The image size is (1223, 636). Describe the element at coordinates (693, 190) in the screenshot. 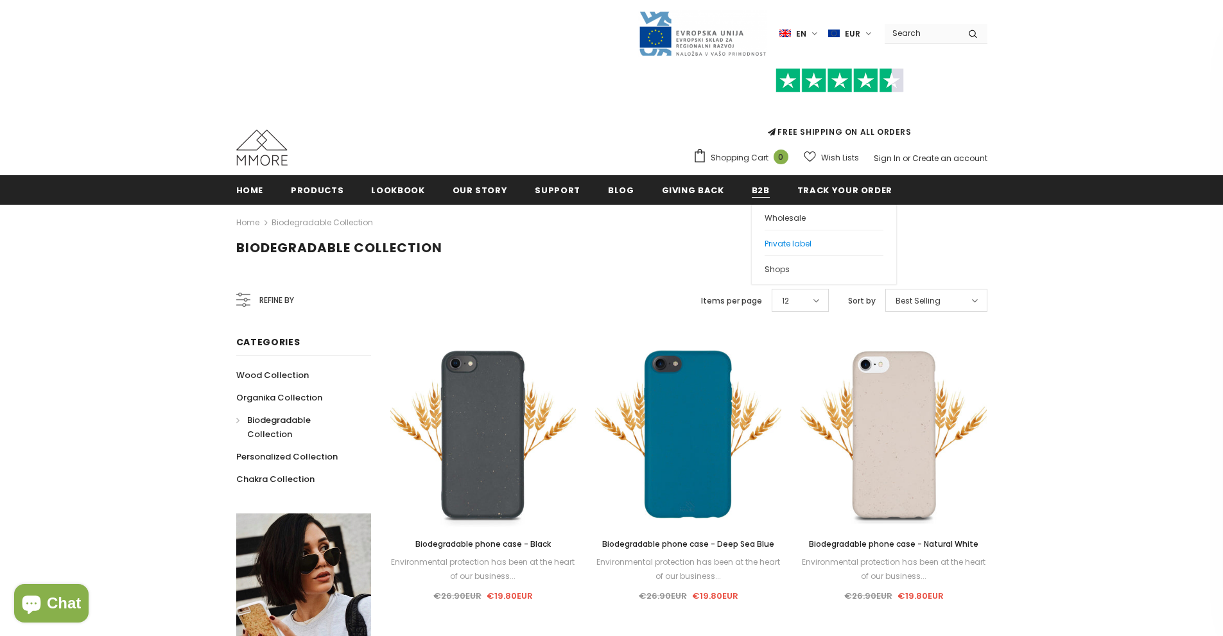

I see `span: Giving back` at that location.